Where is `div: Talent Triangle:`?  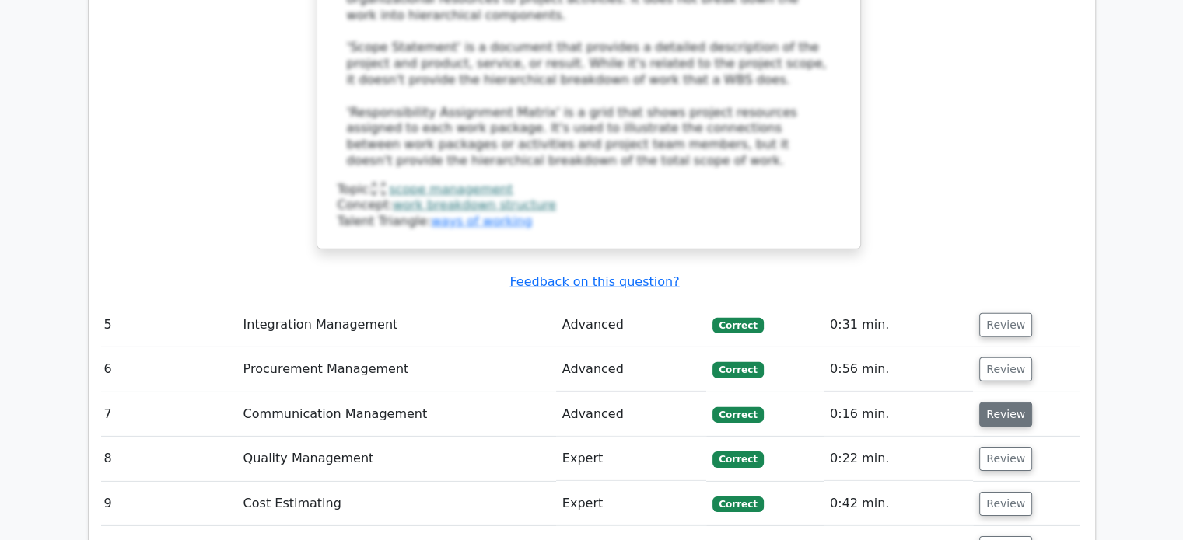
div: Talent Triangle: is located at coordinates (589, 206).